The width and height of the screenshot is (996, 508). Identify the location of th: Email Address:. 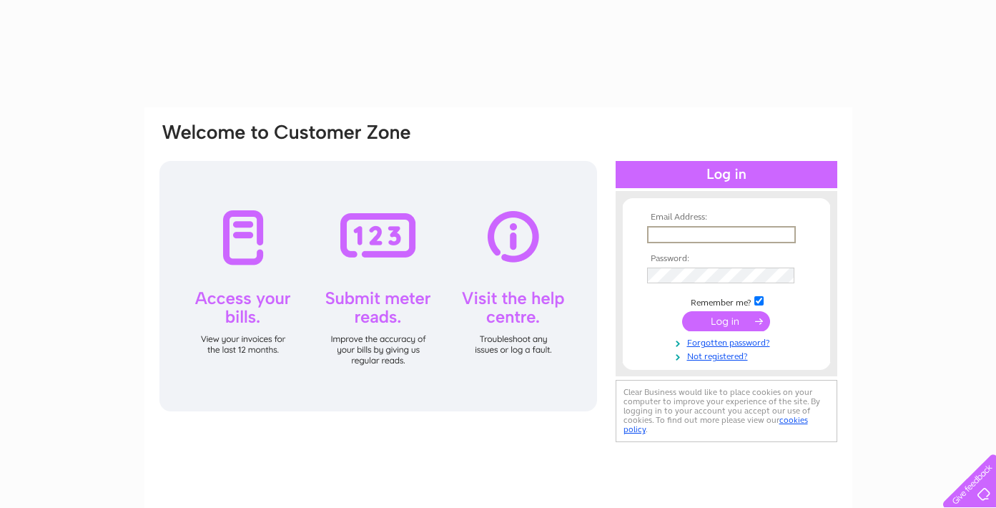
(727, 217).